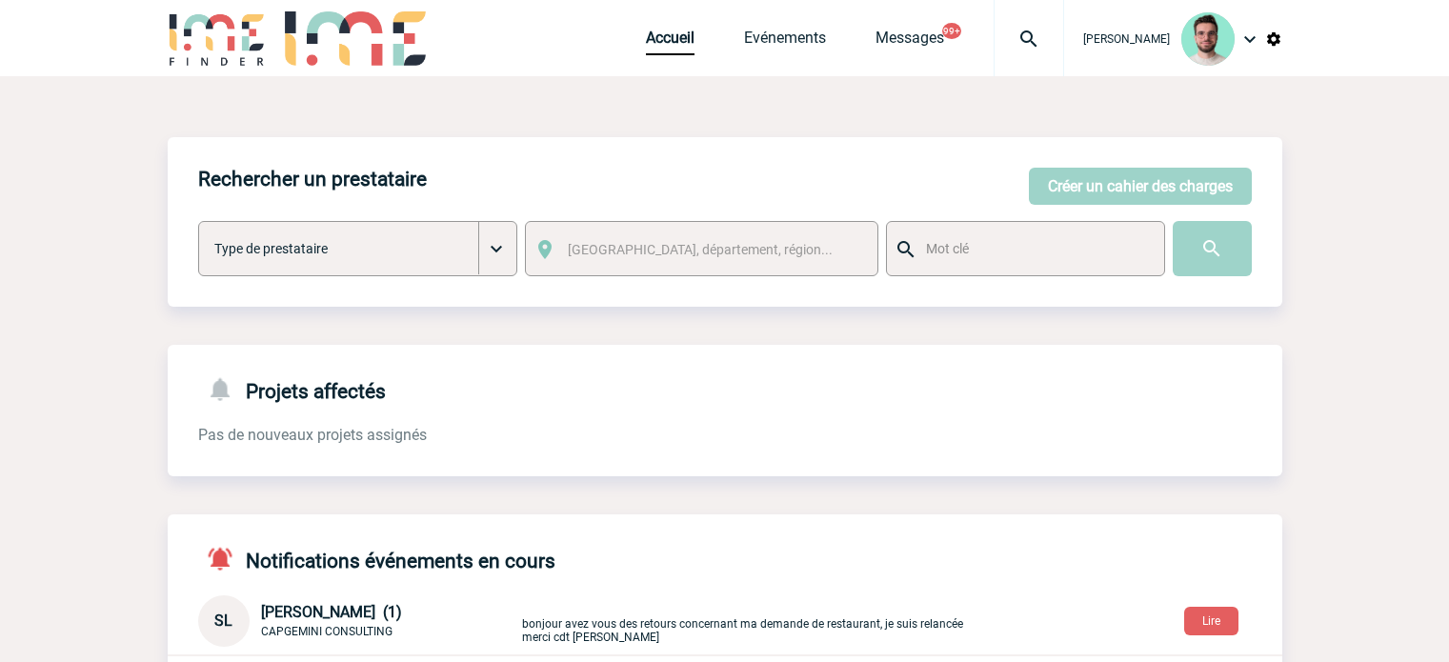 This screenshot has width=1449, height=662. I want to click on input: Mot clé, so click(1034, 249).